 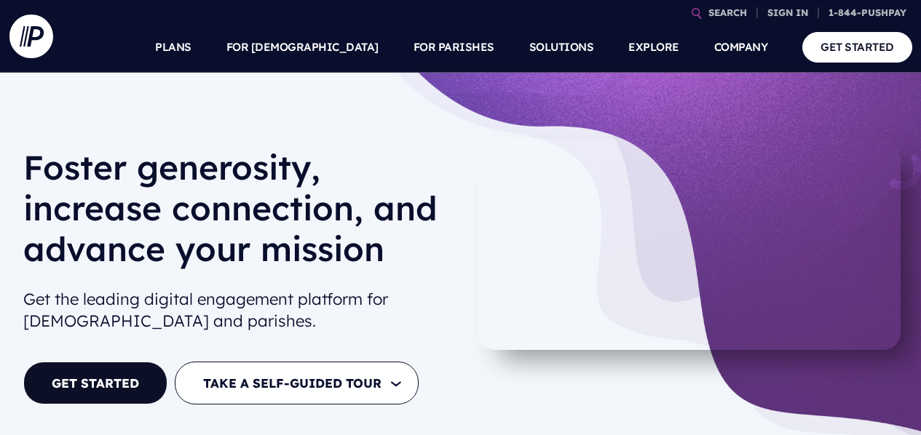 I want to click on a: COMPANY, so click(x=741, y=47).